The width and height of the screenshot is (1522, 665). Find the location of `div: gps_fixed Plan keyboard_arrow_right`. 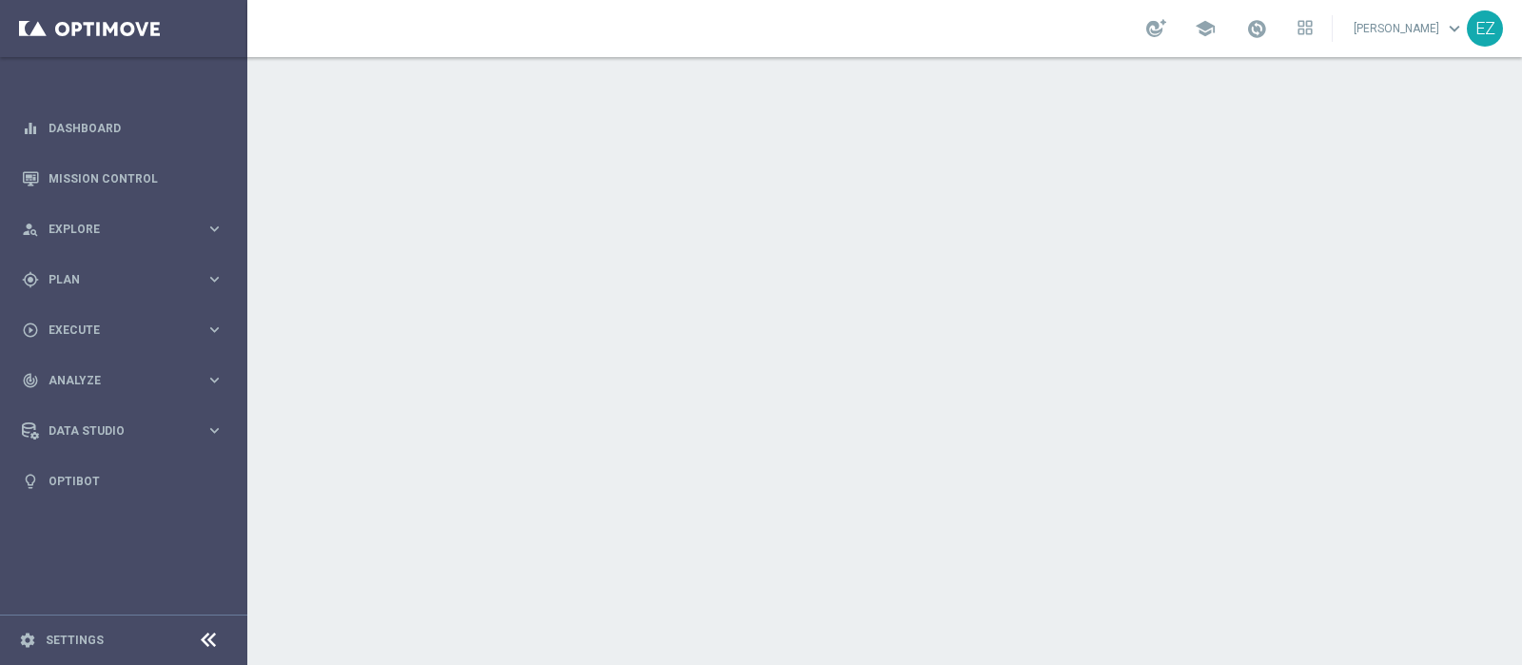

div: gps_fixed Plan keyboard_arrow_right is located at coordinates (123, 280).